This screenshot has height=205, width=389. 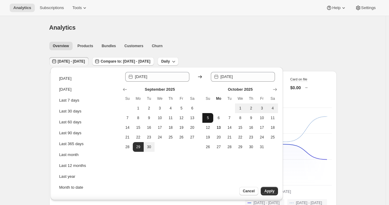 What do you see at coordinates (171, 108) in the screenshot?
I see `button: Thursday September 4 2025` at bounding box center [171, 108].